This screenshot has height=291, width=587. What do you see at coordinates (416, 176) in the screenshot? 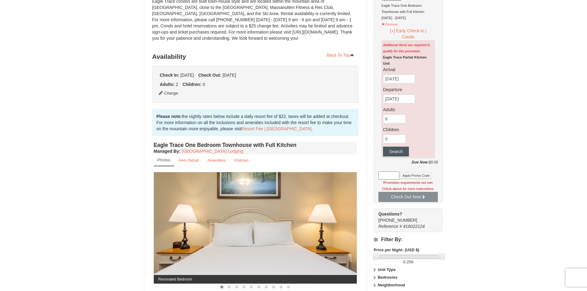
I see `button: Apply Promo Code` at bounding box center [416, 176].